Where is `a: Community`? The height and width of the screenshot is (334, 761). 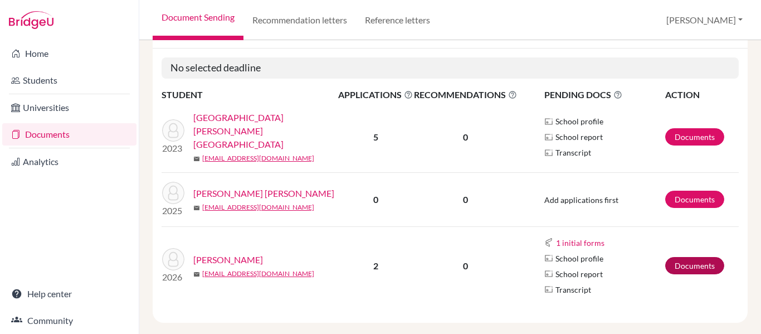 a: Community is located at coordinates (69, 320).